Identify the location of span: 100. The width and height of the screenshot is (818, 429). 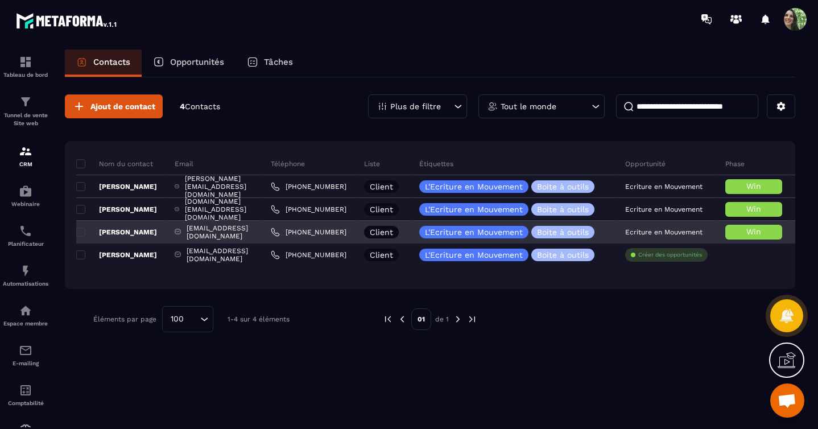
(177, 319).